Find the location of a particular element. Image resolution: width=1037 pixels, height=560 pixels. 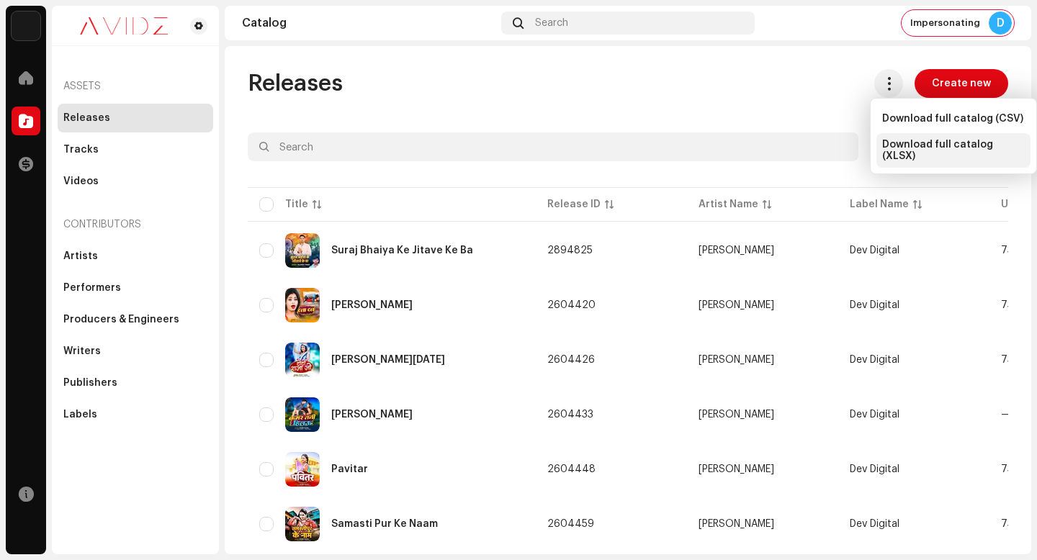

button: Create new is located at coordinates (961, 84).